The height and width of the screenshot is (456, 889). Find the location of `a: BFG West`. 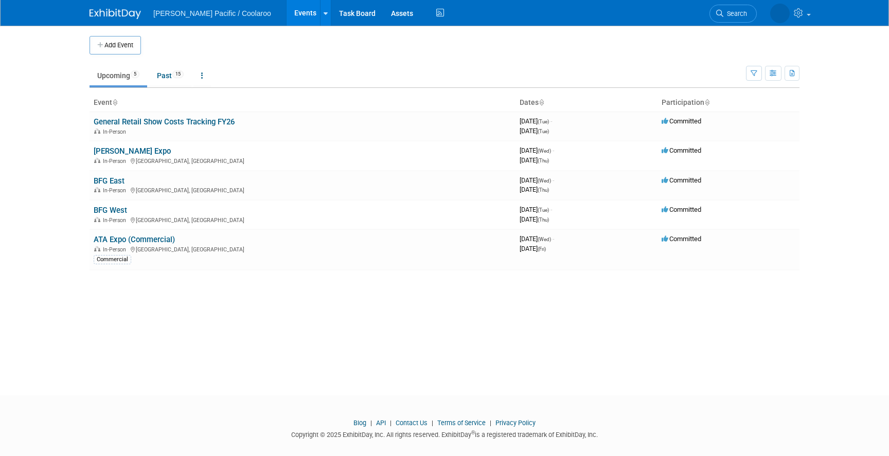

a: BFG West is located at coordinates (110, 210).